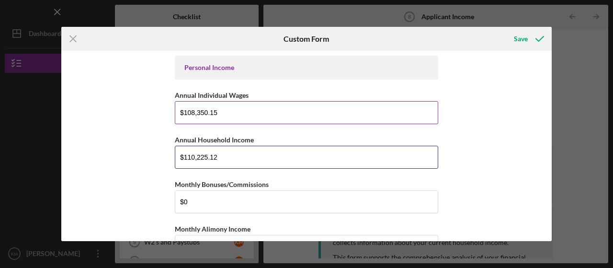 The height and width of the screenshot is (268, 613). What do you see at coordinates (214, 139) in the screenshot?
I see `label: Annual Household Income` at bounding box center [214, 139].